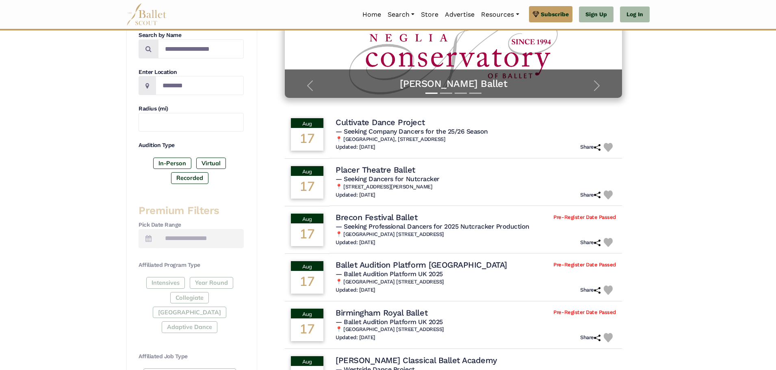 Image resolution: width=776 pixels, height=370 pixels. I want to click on h4: Placer Theatre Ballet, so click(376, 170).